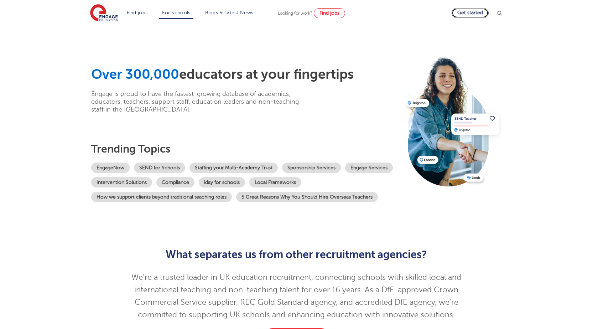 Image resolution: width=593 pixels, height=329 pixels. Describe the element at coordinates (312, 168) in the screenshot. I see `a: Sponsorship Services` at that location.